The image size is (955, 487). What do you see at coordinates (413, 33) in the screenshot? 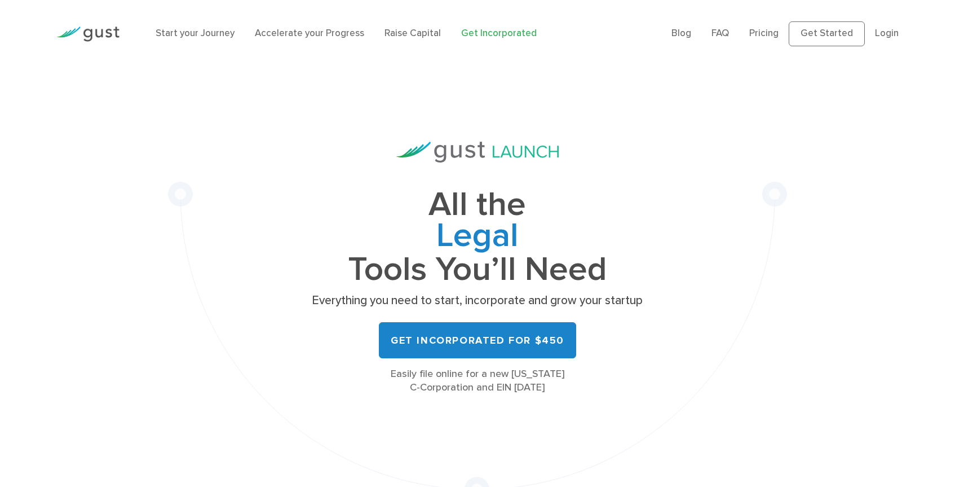
I see `a: Raise Capital` at bounding box center [413, 33].